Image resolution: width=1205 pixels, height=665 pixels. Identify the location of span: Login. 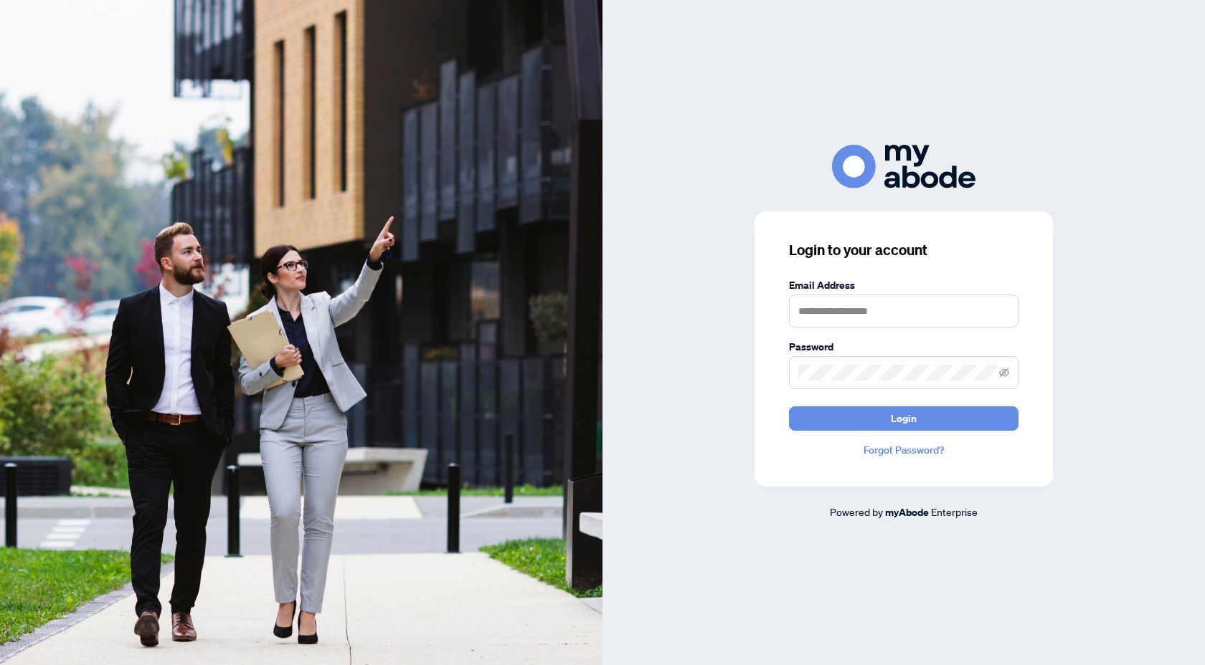
(903, 419).